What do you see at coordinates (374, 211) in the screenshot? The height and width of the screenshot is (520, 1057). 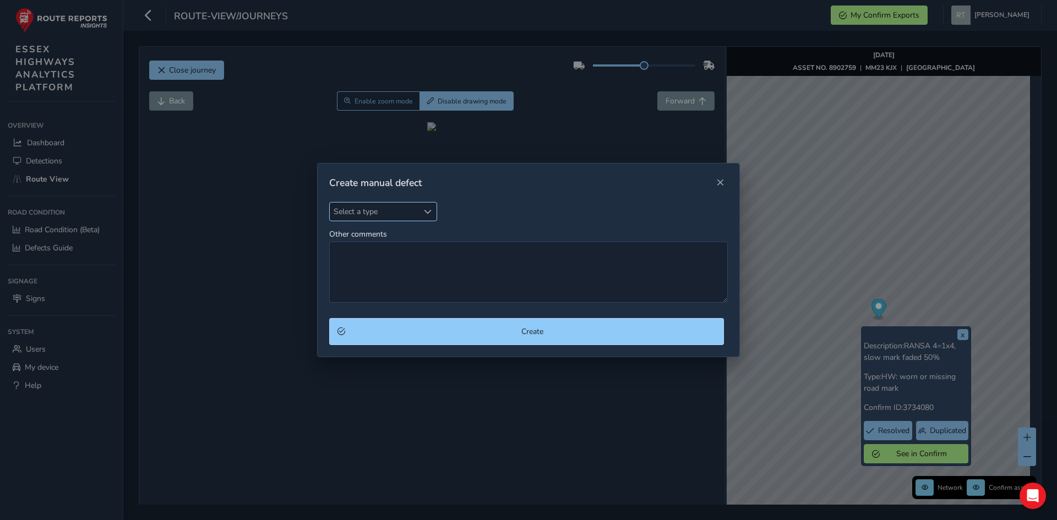 I see `span: Select a type` at bounding box center [374, 211].